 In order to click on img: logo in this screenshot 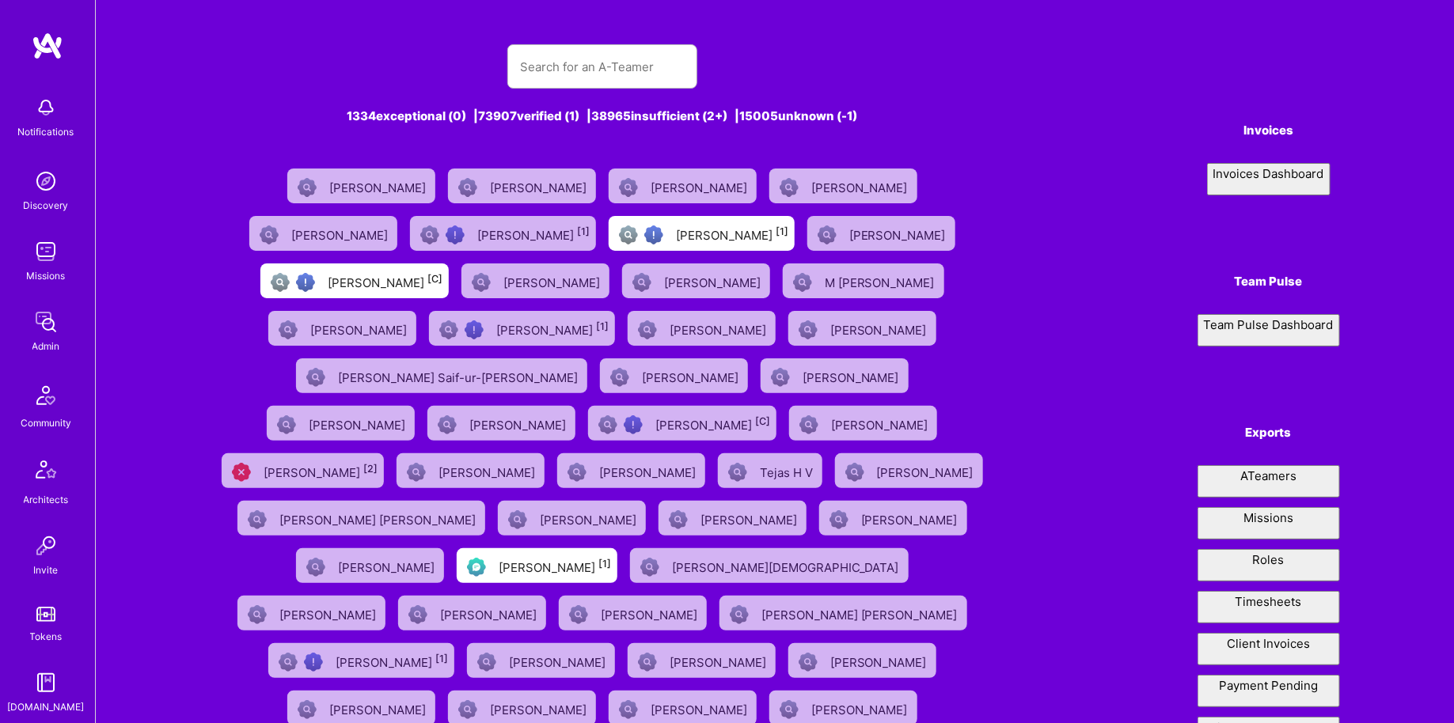, I will do `click(47, 46)`.